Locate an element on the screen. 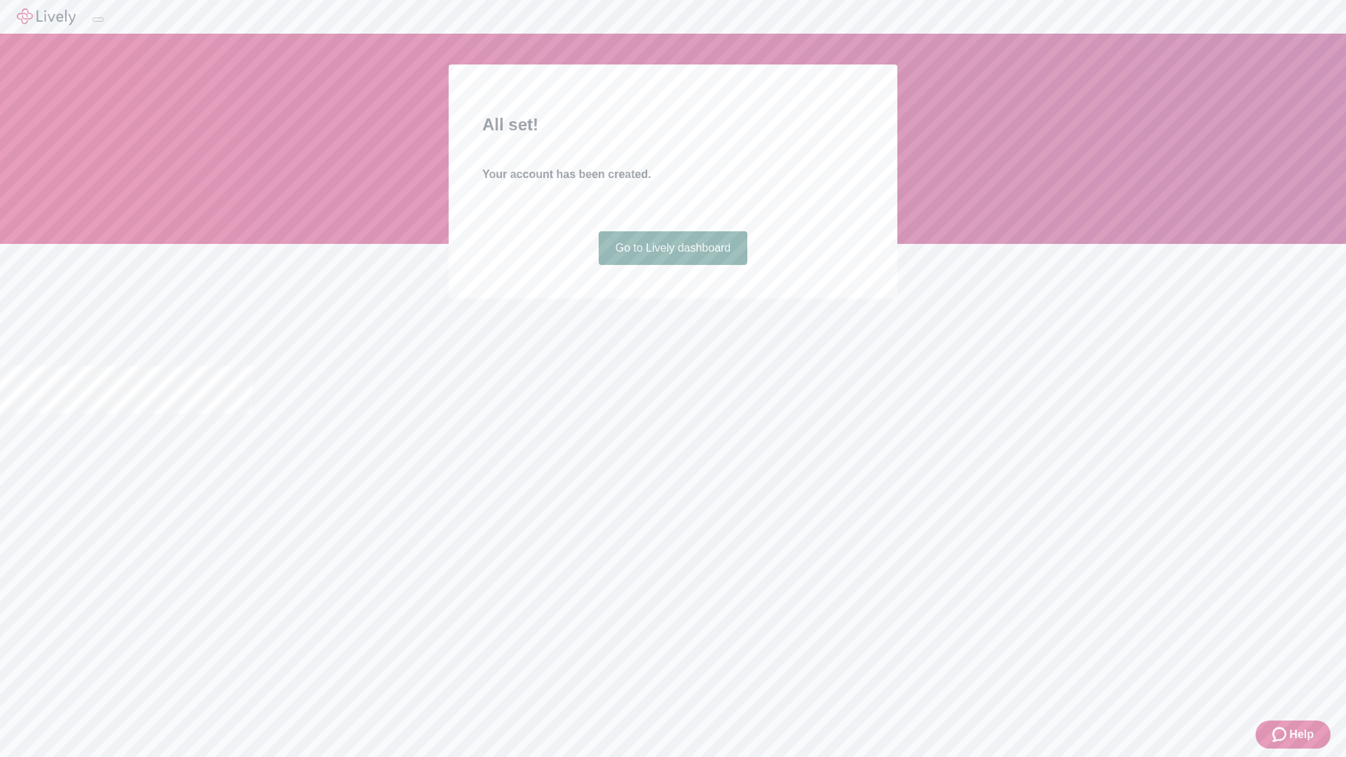  h4: Your account has been created. is located at coordinates (673, 175).